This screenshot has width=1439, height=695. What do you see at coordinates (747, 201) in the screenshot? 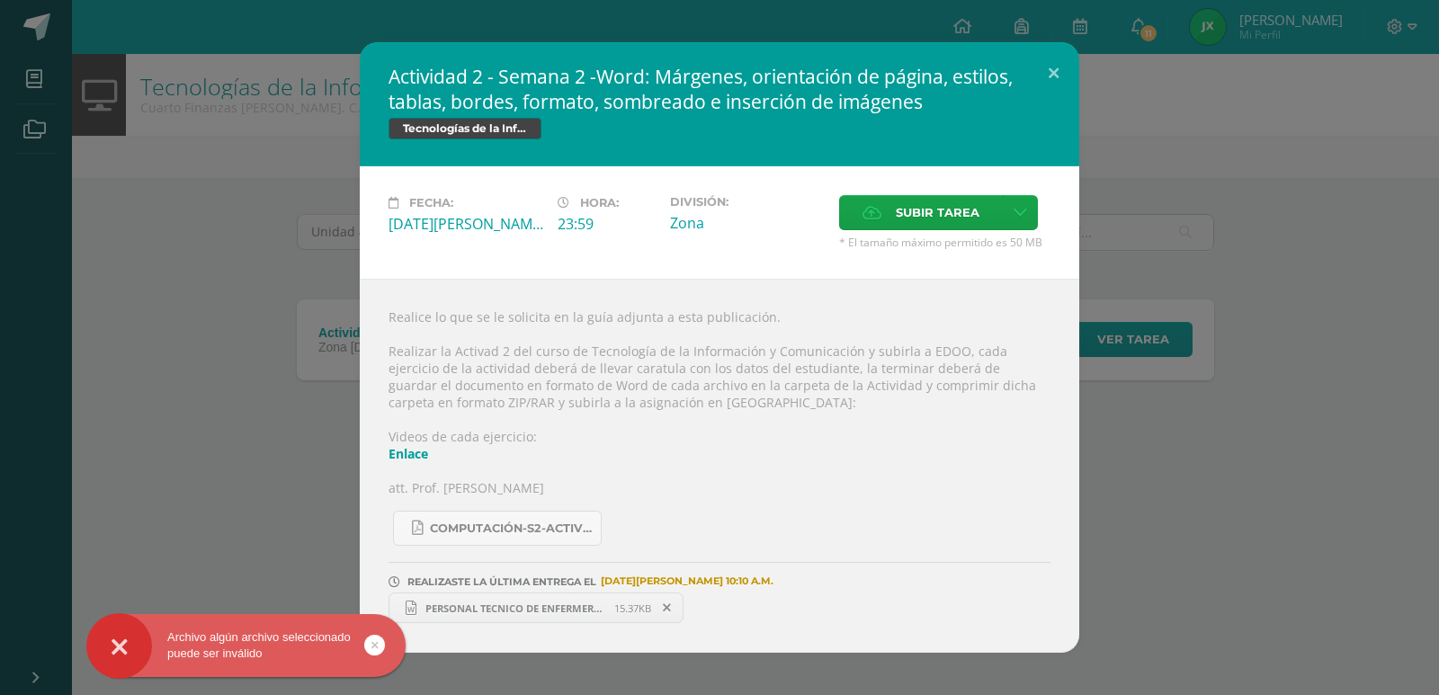
I see `label: División:` at bounding box center [747, 201].